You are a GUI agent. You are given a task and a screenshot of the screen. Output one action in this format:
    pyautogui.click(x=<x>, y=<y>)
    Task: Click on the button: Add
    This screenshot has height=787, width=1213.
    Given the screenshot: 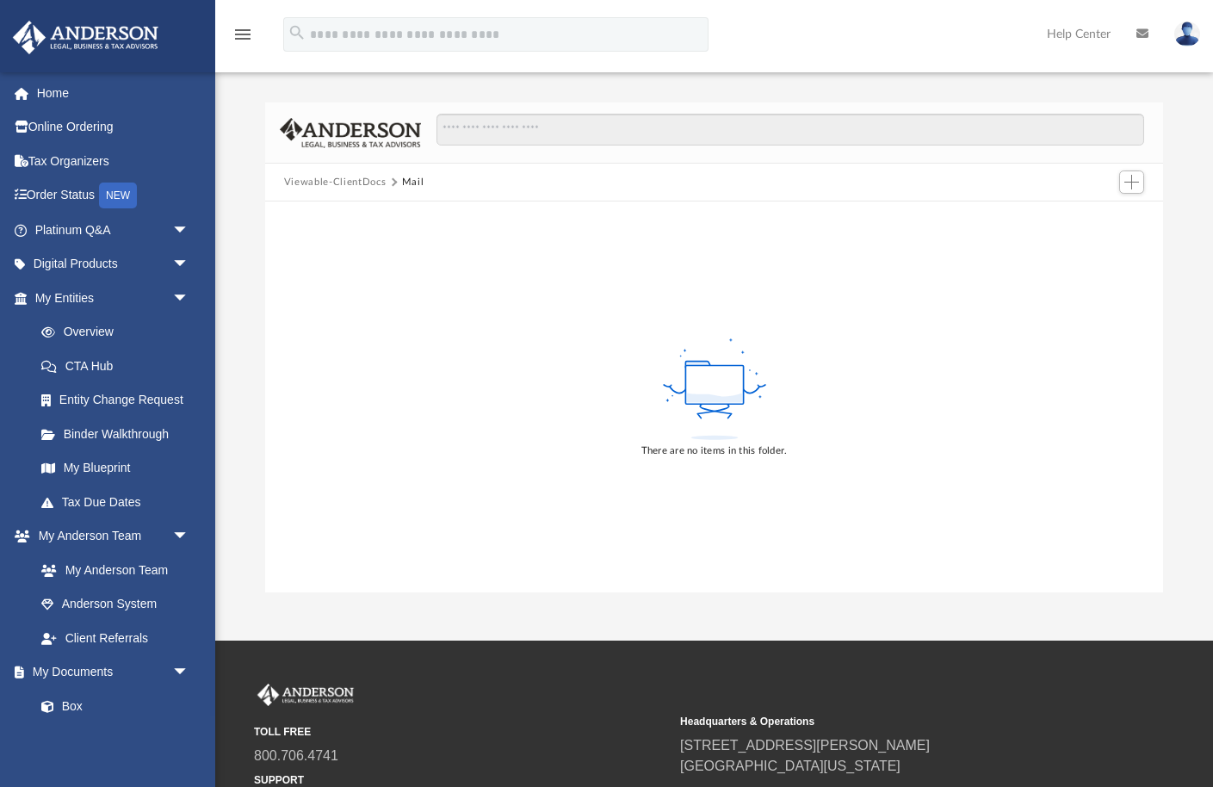 What is the action you would take?
    pyautogui.click(x=1132, y=183)
    